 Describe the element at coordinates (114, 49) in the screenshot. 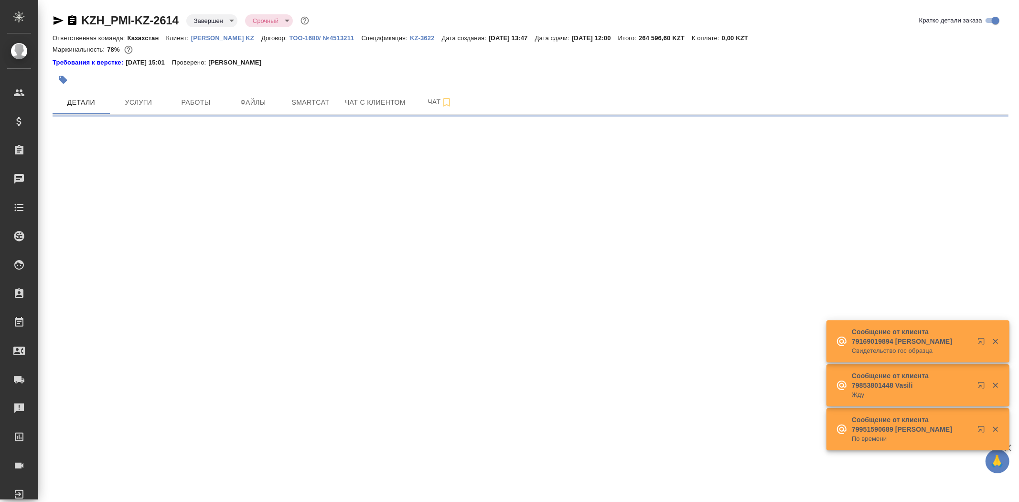

I see `p: 78%` at that location.